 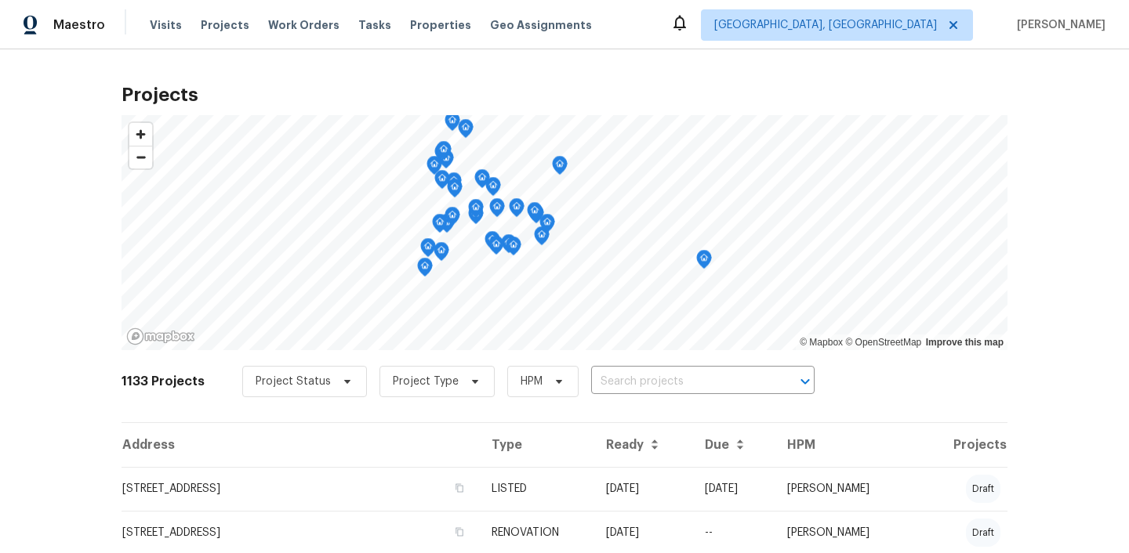 What do you see at coordinates (163, 382) in the screenshot?
I see `h2: 1133 Projects` at bounding box center [163, 382].